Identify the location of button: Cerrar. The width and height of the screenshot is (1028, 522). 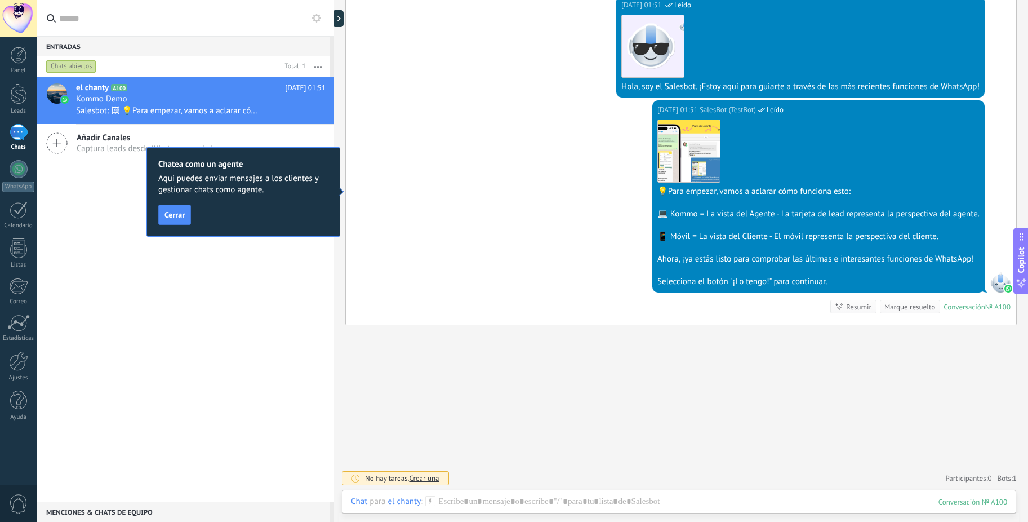
(175, 215).